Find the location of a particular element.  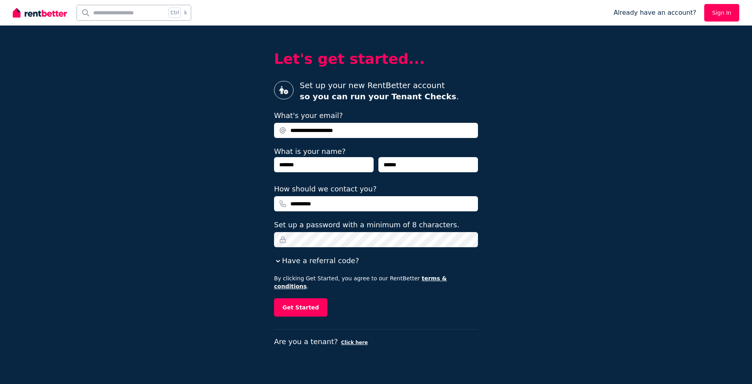

label: What's your email? is located at coordinates (308, 116).